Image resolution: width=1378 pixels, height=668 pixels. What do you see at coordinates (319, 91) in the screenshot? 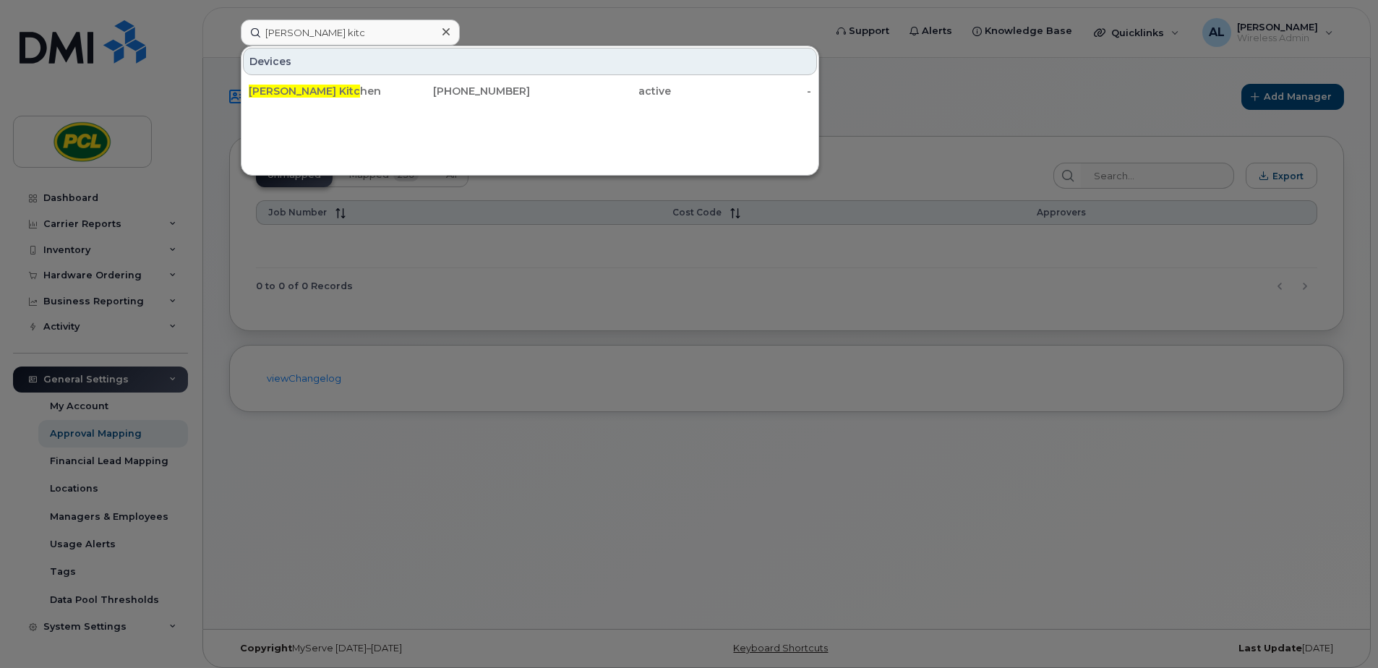
I see `div: hen` at bounding box center [319, 91].